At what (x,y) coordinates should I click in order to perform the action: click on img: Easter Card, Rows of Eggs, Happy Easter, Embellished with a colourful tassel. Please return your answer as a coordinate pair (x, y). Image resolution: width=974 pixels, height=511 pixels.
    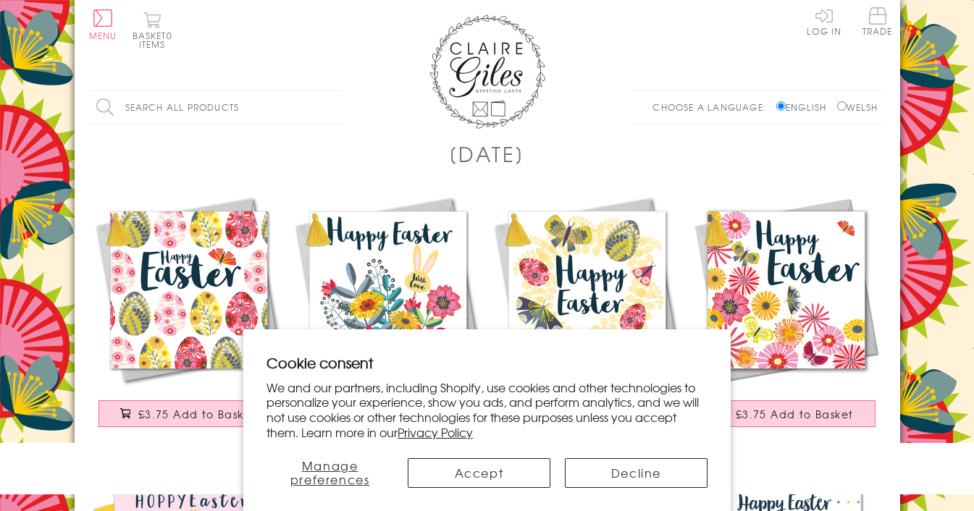
    Looking at the image, I should click on (188, 290).